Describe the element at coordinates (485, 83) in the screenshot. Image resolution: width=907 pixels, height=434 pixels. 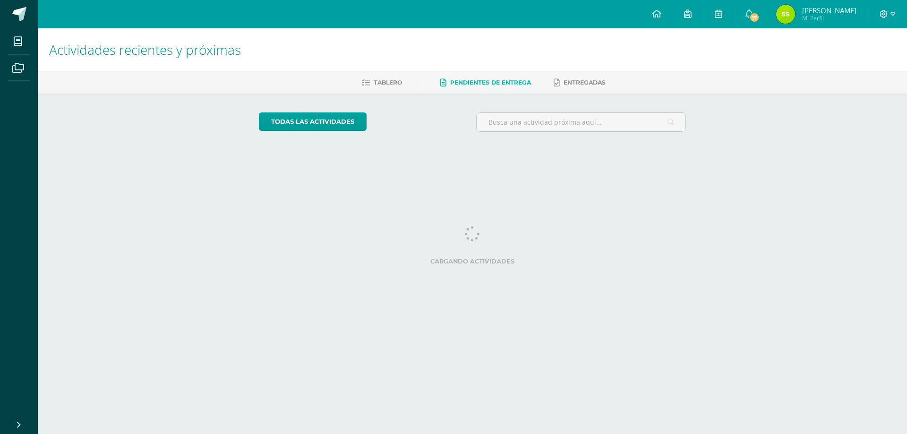
I see `a: Pendientes de entrega` at that location.